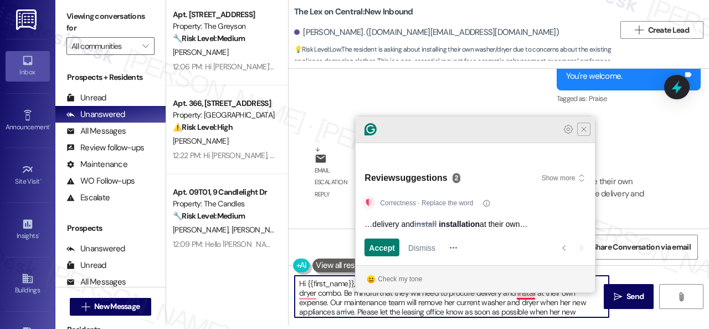 Image resolution: width=709 pixels, height=329 pixels. I want to click on strong: 💡 Risk Level: Low, so click(318, 49).